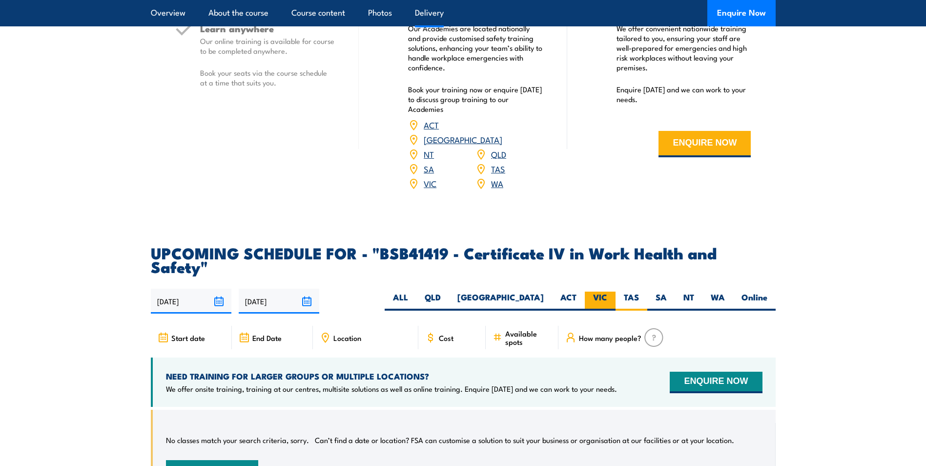 This screenshot has height=466, width=926. I want to click on a: VIC, so click(430, 183).